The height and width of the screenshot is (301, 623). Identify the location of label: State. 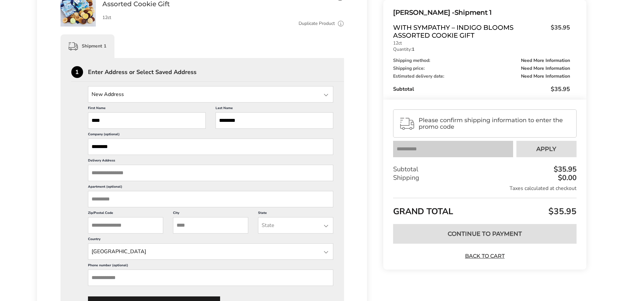
(296, 214).